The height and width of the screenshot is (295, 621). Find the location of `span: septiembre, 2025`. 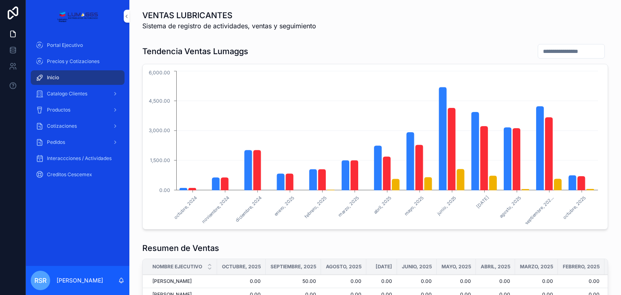

span: septiembre, 2025 is located at coordinates (293, 267).